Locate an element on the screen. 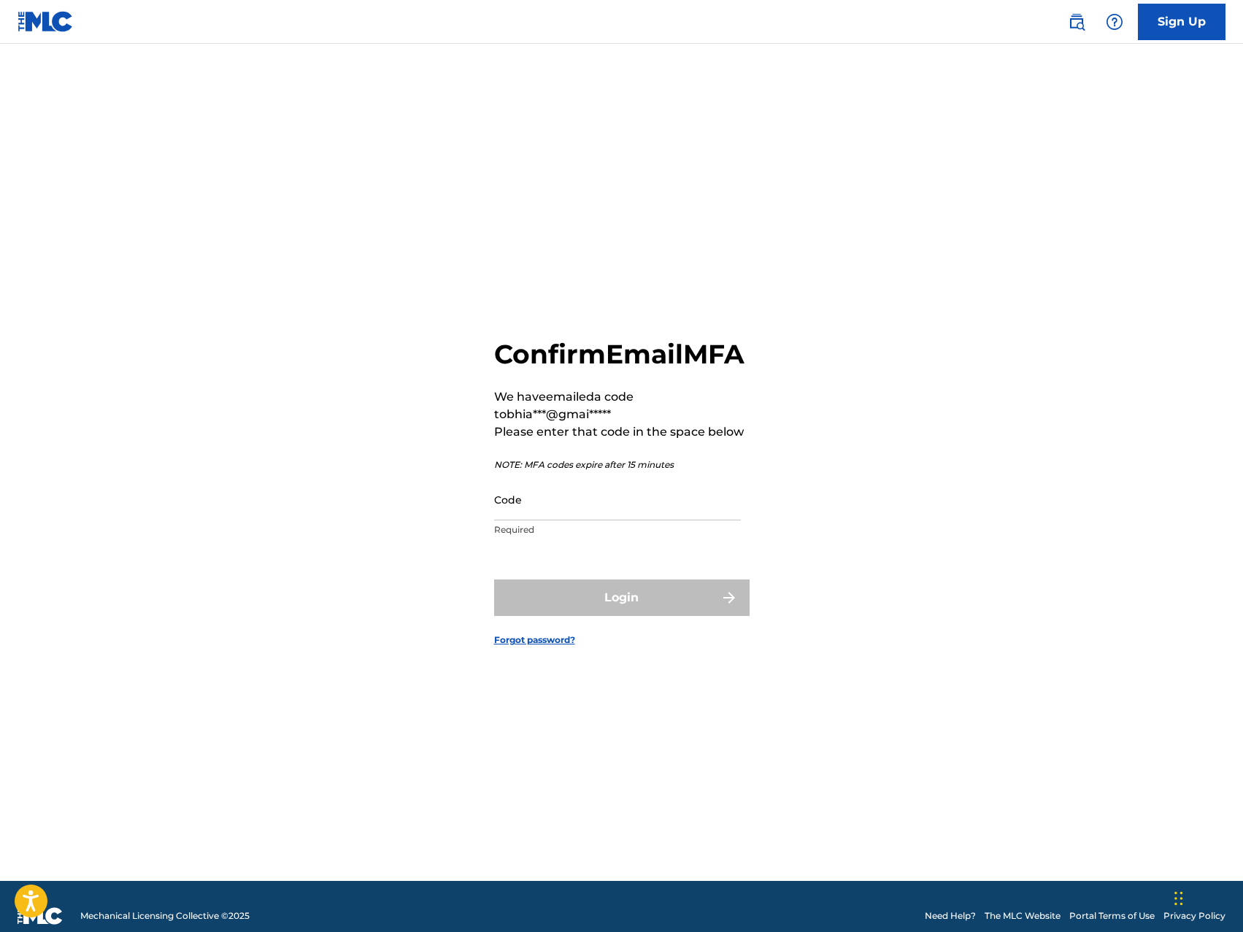 This screenshot has height=932, width=1243. p: Please enter that code in the space below is located at coordinates (622, 432).